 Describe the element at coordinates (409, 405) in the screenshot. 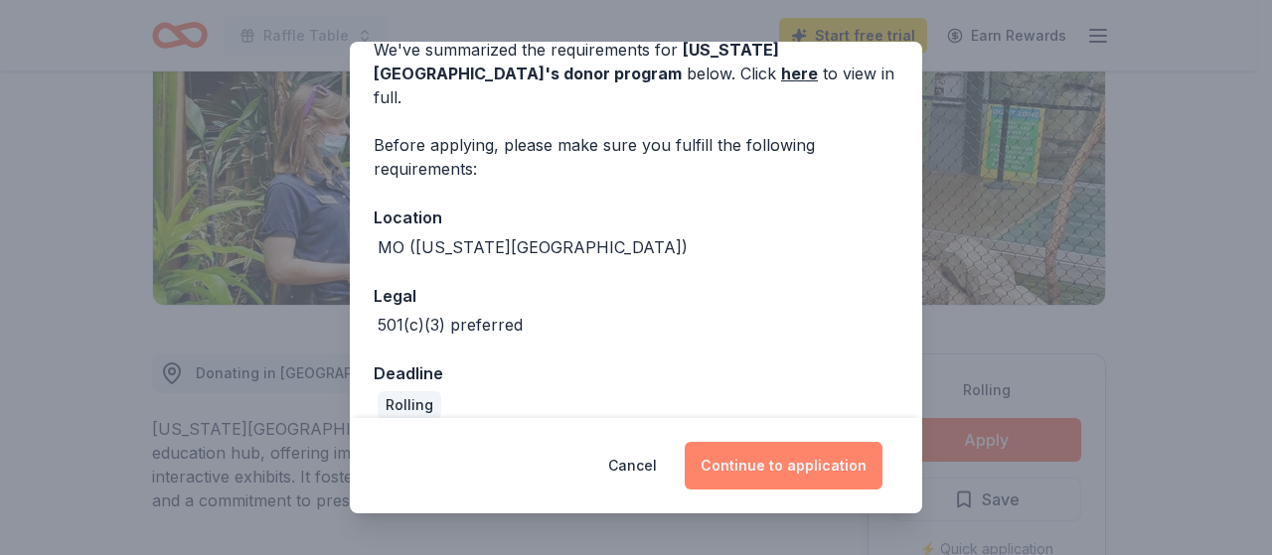

I see `div: Rolling` at that location.